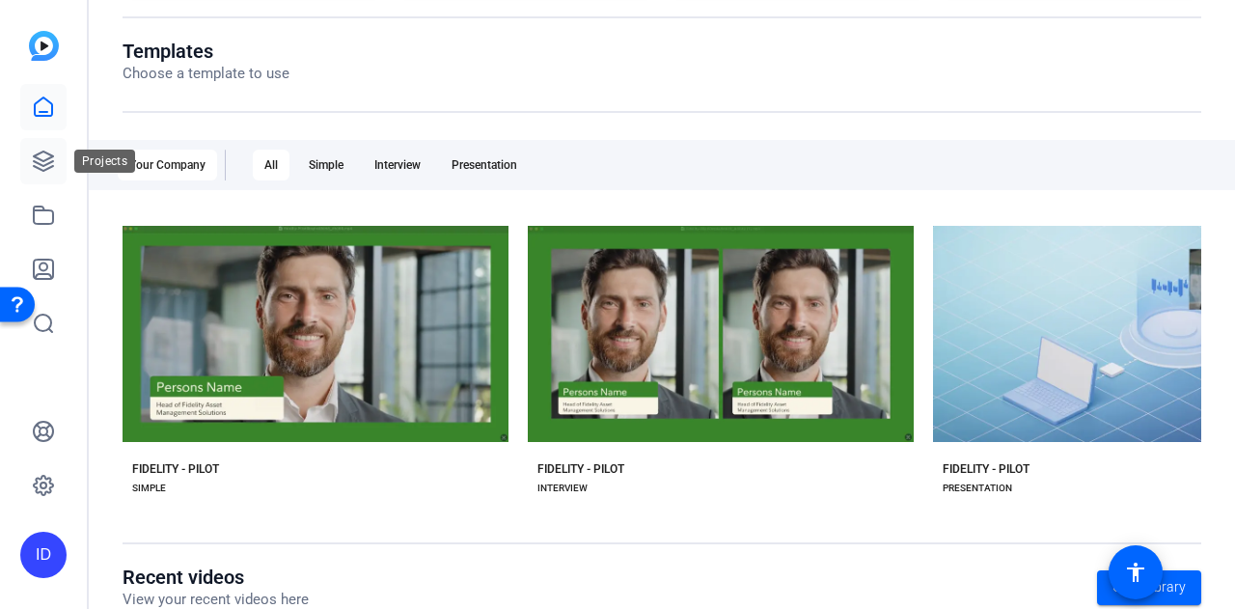  I want to click on div: Interview, so click(398, 165).